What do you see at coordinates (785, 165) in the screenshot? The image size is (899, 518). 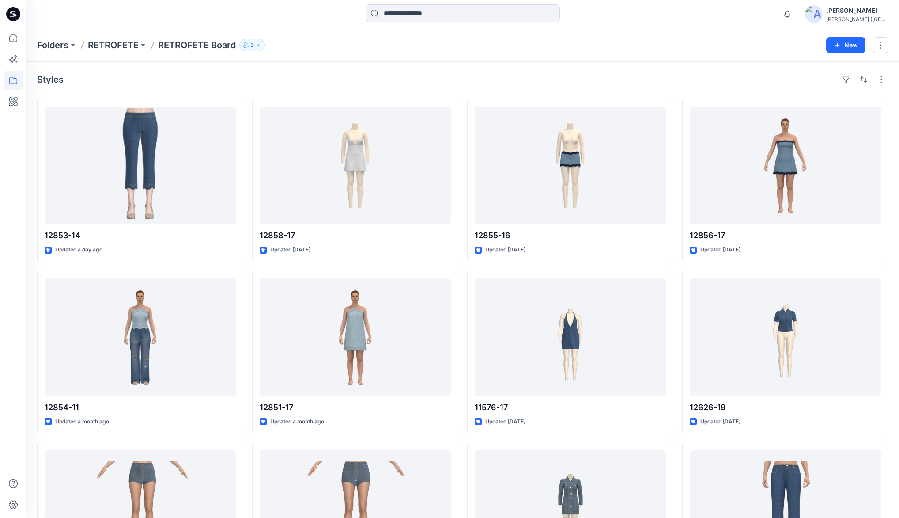 I see `a: 12856-17` at bounding box center [785, 165].